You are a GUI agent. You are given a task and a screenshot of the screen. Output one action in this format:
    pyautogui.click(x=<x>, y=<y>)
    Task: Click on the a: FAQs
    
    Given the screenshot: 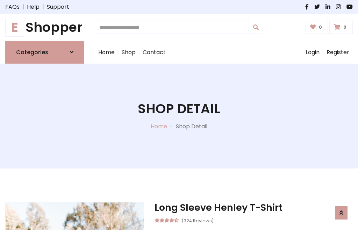 What is the action you would take?
    pyautogui.click(x=12, y=7)
    